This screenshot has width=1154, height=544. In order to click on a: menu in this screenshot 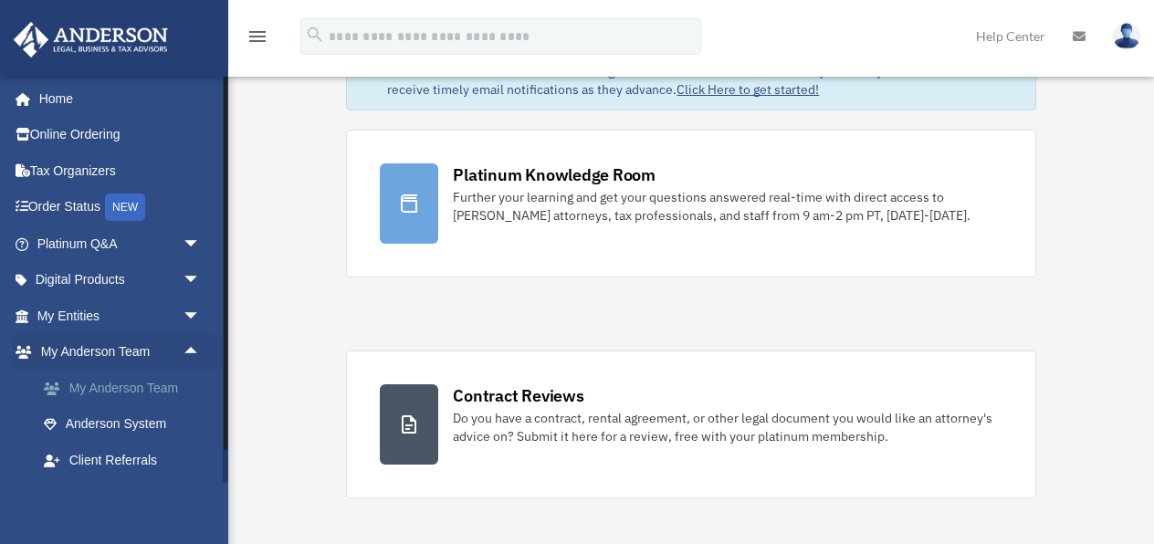, I will do `click(257, 39)`.